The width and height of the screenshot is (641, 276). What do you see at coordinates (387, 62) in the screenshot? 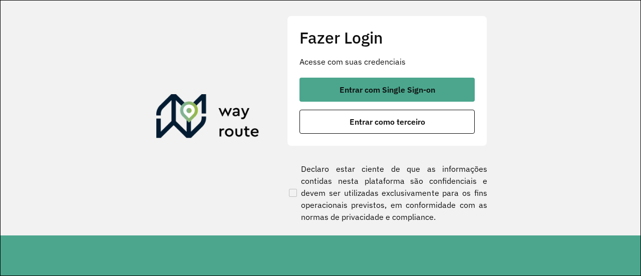
I see `p: Acesse com suas credenciais` at bounding box center [387, 62].